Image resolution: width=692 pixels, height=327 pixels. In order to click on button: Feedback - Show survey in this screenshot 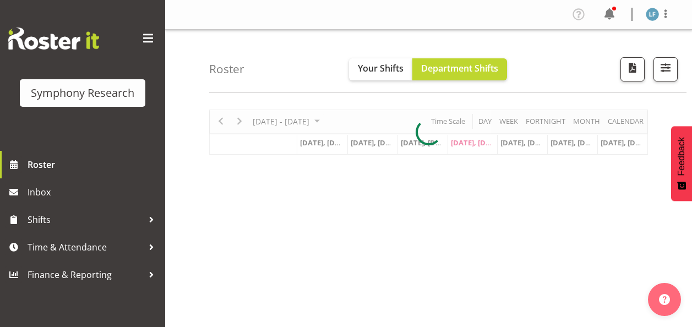, I will do `click(681, 163)`.